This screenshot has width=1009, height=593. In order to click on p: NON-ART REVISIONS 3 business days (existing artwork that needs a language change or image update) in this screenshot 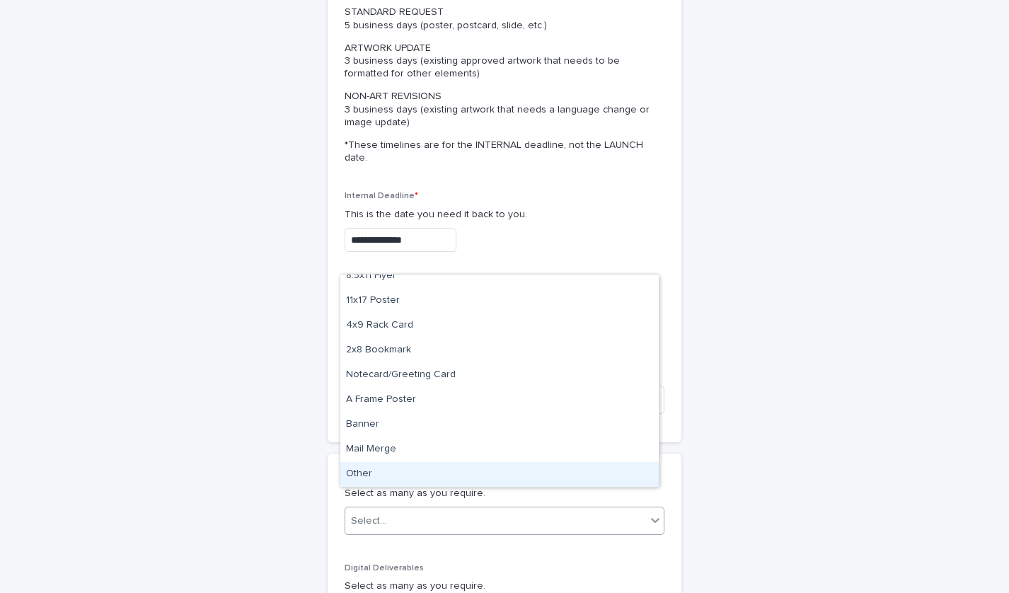, I will do `click(502, 109)`.